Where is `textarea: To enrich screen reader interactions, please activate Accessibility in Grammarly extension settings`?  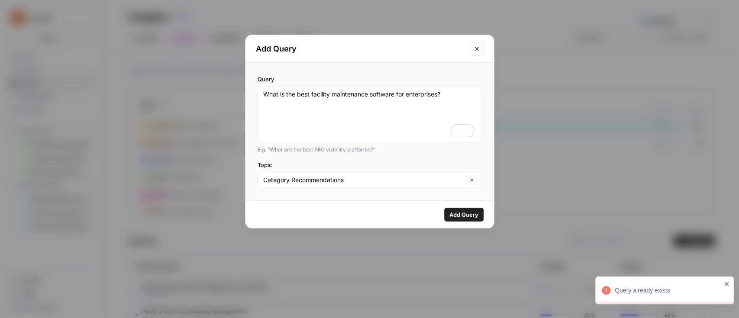
textarea: To enrich screen reader interactions, please activate Accessibility in Grammarly extension settings is located at coordinates (370, 114).